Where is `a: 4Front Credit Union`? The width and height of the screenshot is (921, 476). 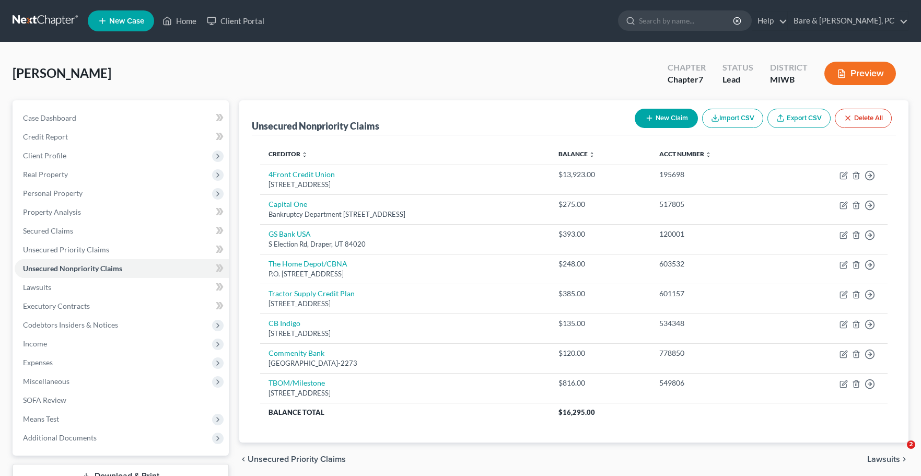
a: 4Front Credit Union is located at coordinates (301, 174).